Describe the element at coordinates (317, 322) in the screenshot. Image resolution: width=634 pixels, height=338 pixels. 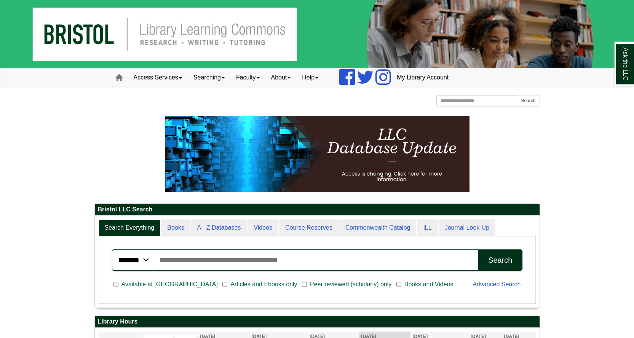
I see `h2: Library Hours` at that location.